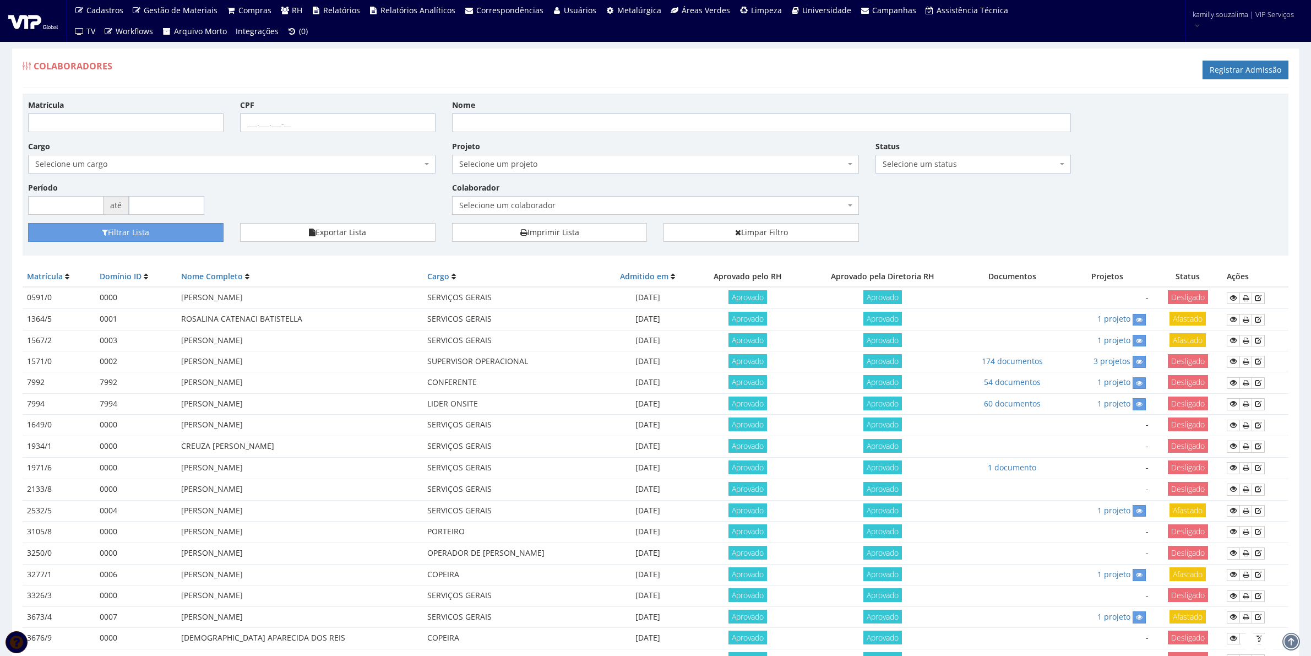 The width and height of the screenshot is (1311, 656). I want to click on span: Selecione um projeto, so click(652, 164).